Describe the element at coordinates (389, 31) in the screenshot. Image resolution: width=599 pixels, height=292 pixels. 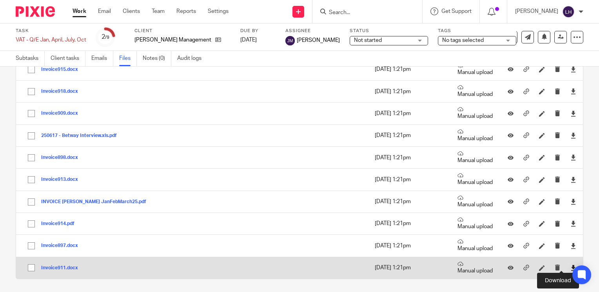
I see `label: Status` at that location.